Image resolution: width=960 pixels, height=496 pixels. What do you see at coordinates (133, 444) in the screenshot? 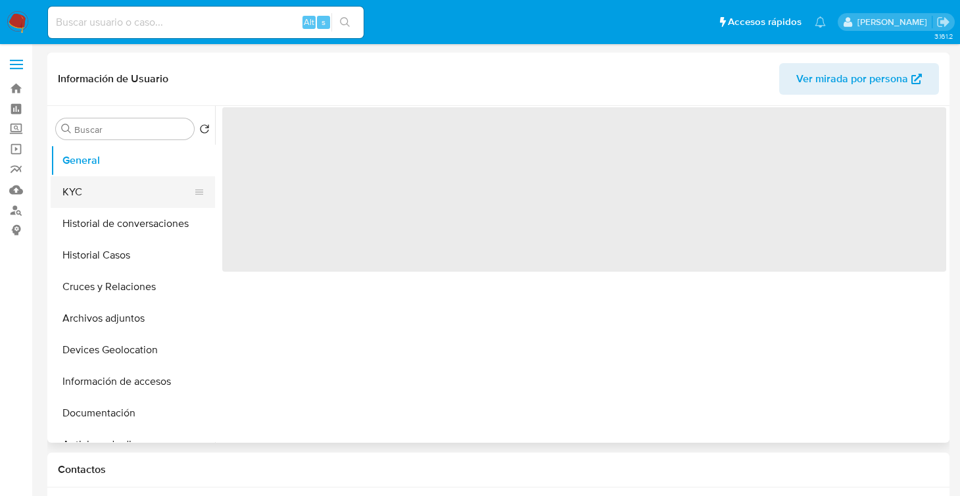
I see `button: Anticipos de dinero` at bounding box center [133, 444].